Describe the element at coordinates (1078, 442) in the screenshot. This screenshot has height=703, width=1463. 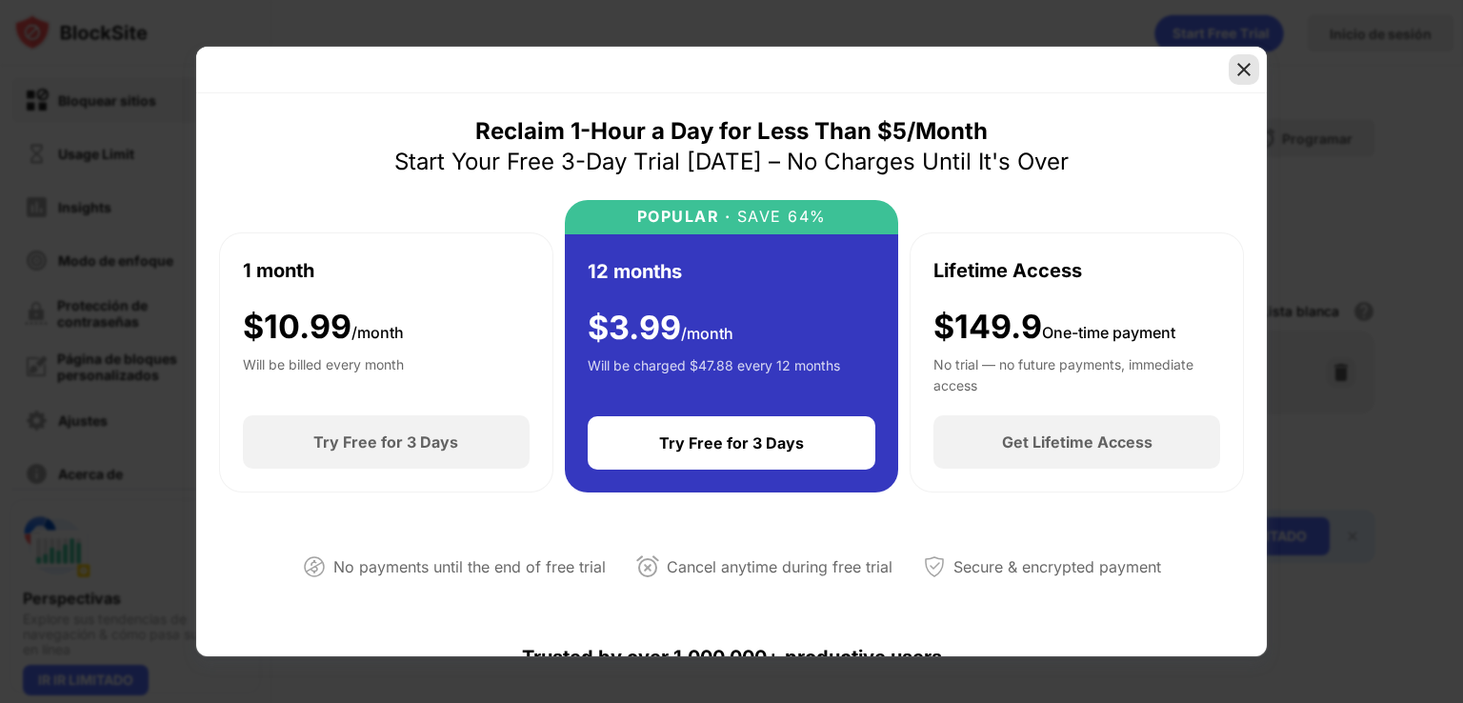
I see `div: Get Lifetime Access` at that location.